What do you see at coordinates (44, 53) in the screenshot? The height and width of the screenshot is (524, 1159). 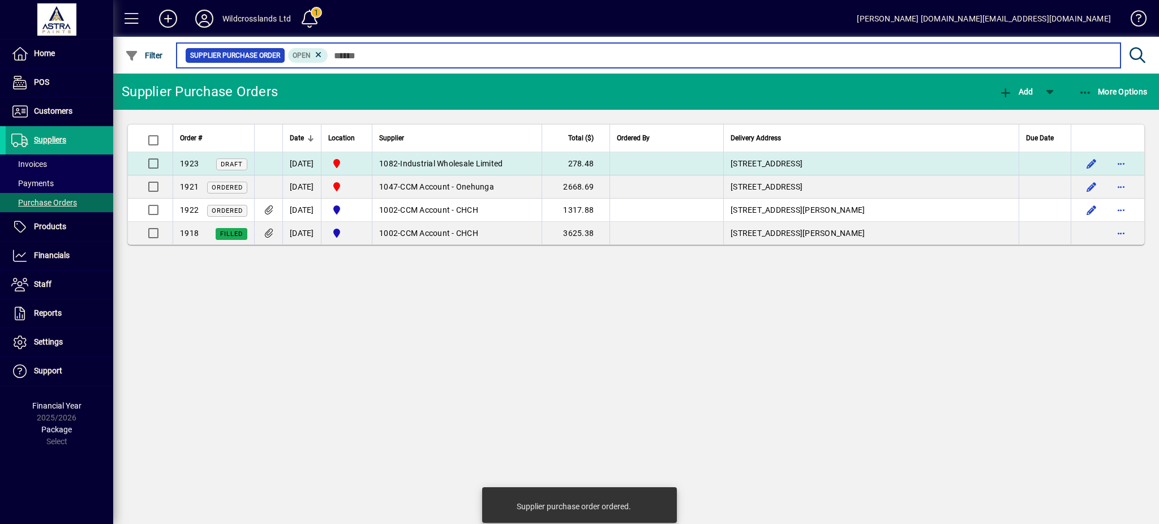 I see `span: Home` at bounding box center [44, 53].